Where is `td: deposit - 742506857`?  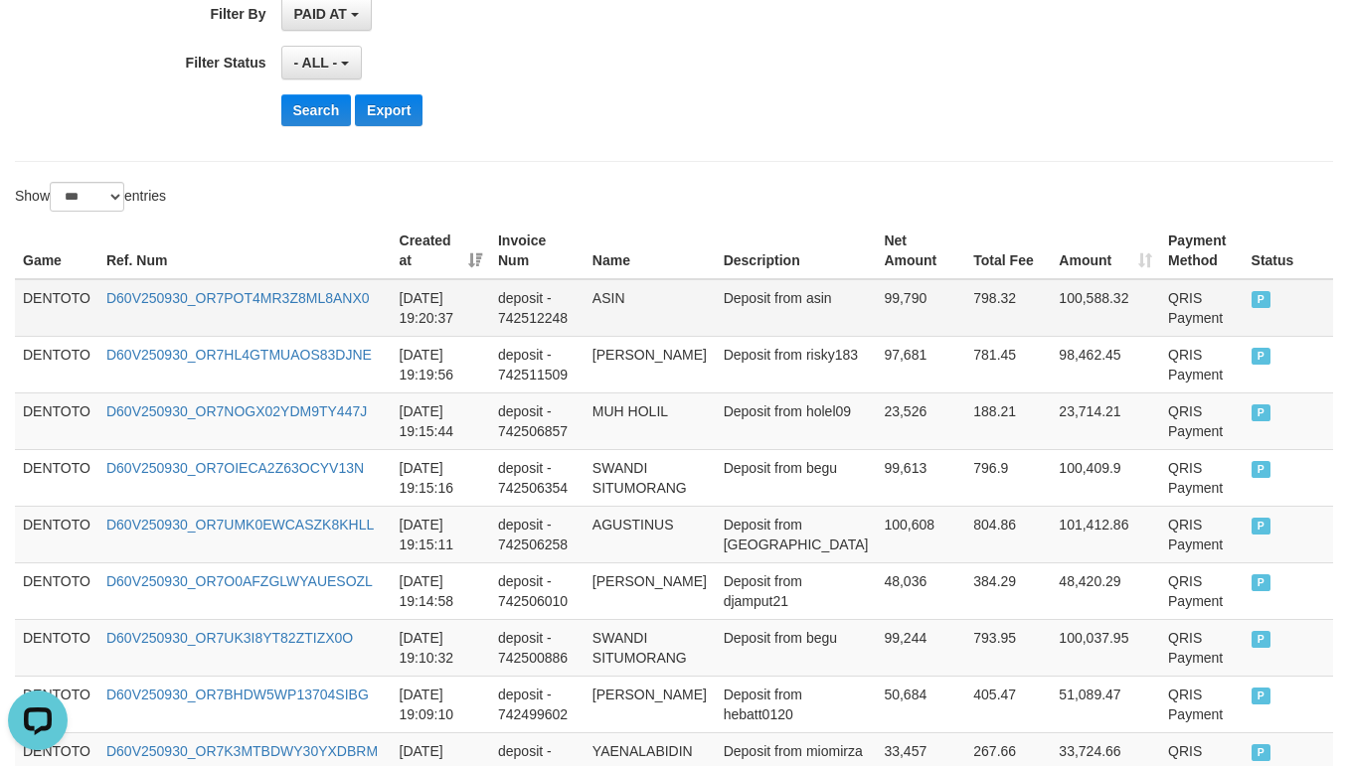 td: deposit - 742506857 is located at coordinates (537, 420).